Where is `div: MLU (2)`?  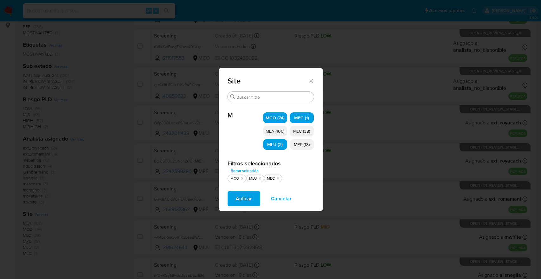 div: MLU (2) is located at coordinates (275, 144).